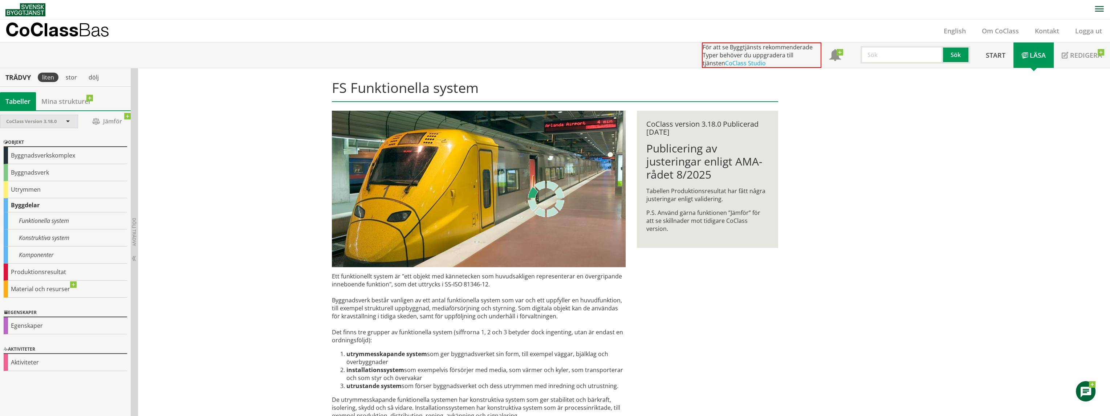 The image size is (1110, 416). I want to click on input: Sök, so click(902, 55).